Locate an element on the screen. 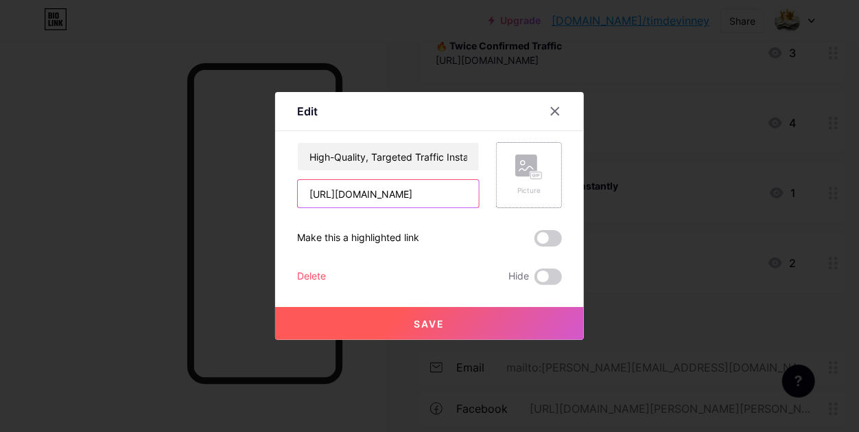 The width and height of the screenshot is (859, 432). div: Make this a highlighted link is located at coordinates (358, 238).